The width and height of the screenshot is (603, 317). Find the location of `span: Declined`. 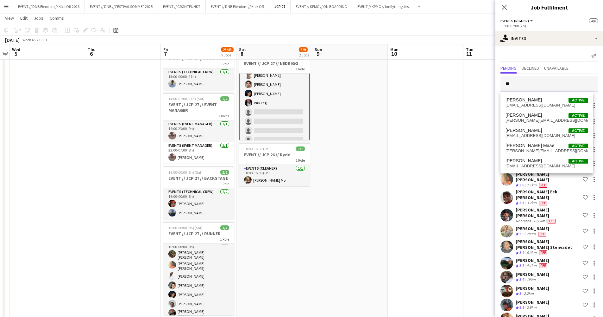

span: Declined is located at coordinates (530, 68).